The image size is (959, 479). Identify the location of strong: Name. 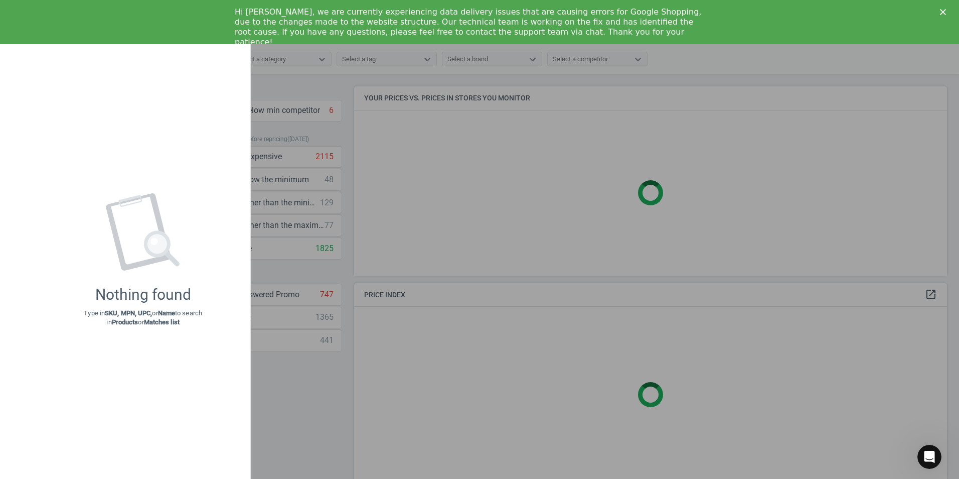
(167, 313).